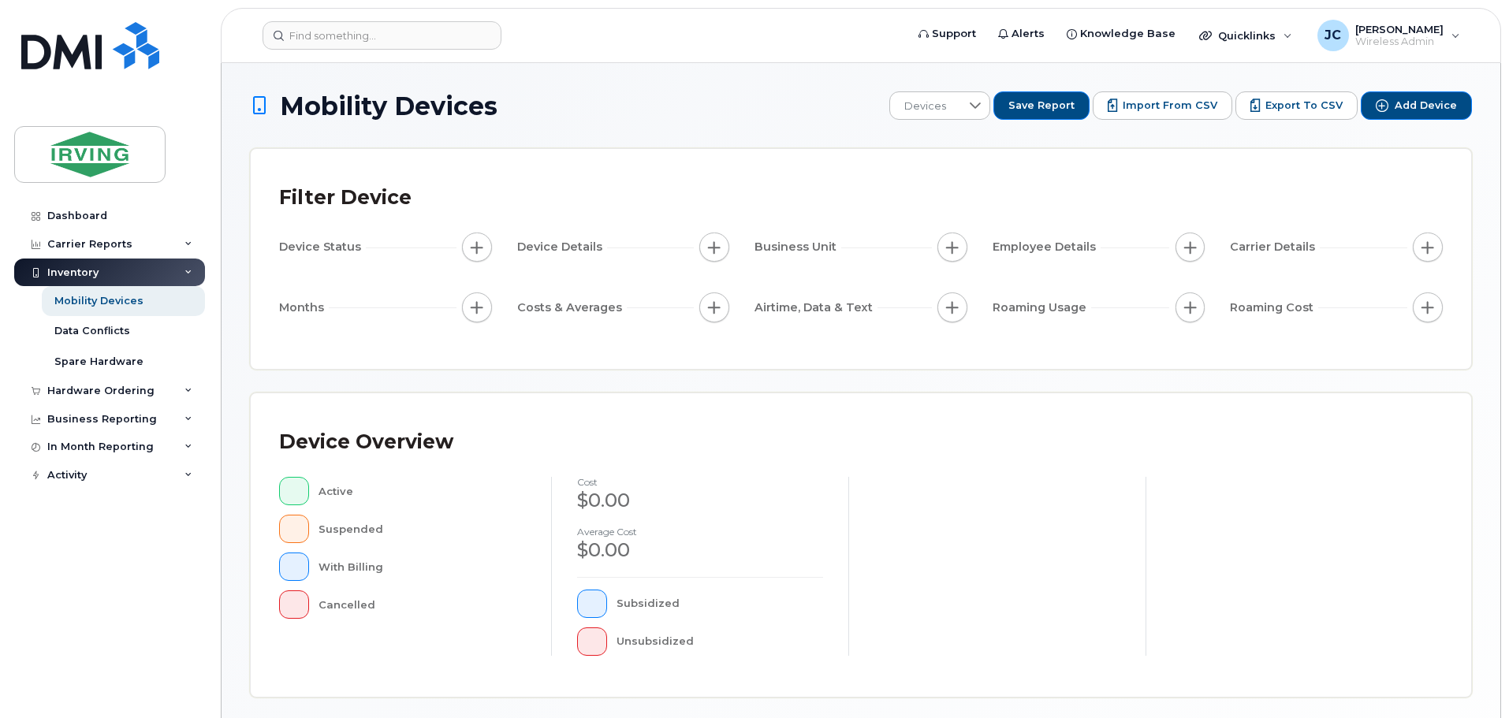 Image resolution: width=1509 pixels, height=718 pixels. What do you see at coordinates (1416, 106) in the screenshot?
I see `a: Add Device` at bounding box center [1416, 106].